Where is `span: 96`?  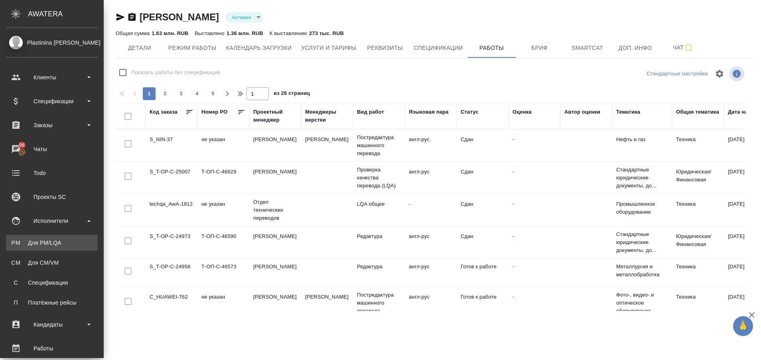
span: 96 is located at coordinates (22, 145).